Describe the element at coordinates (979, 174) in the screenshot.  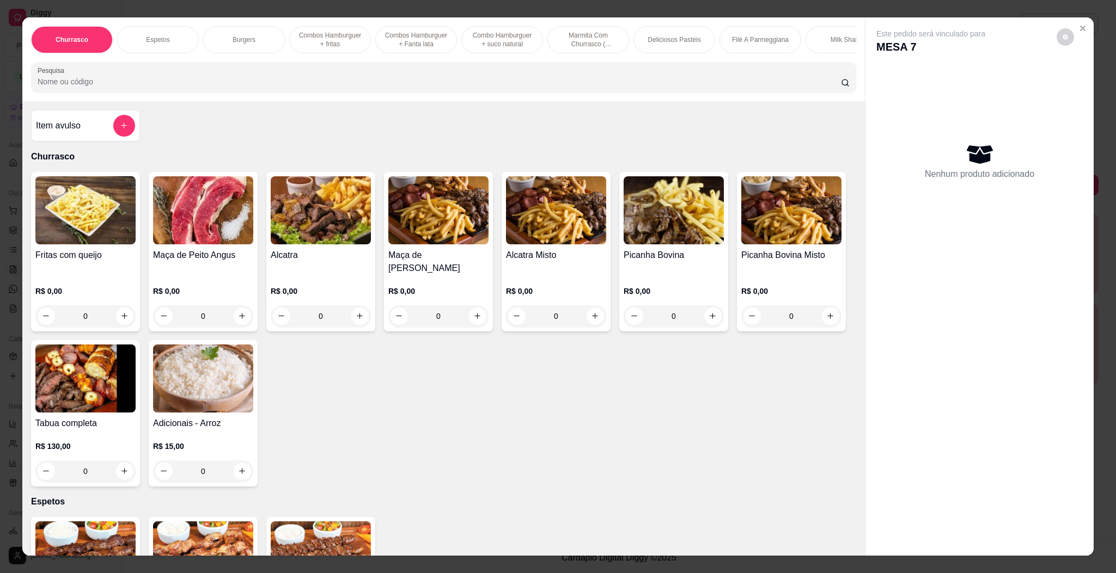
I see `p: Nenhum produto adicionado` at that location.